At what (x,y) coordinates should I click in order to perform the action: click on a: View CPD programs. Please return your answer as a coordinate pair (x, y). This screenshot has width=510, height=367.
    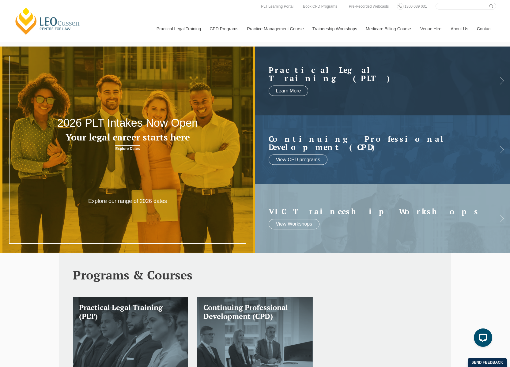
    Looking at the image, I should click on (298, 160).